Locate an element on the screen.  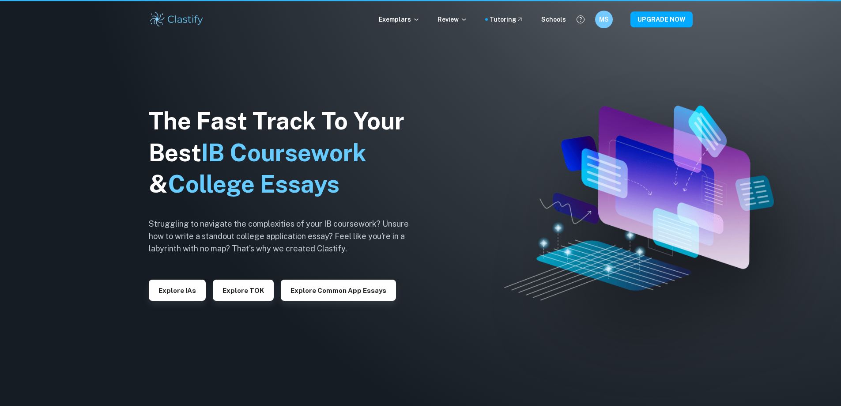
button: Help and Feedback is located at coordinates (581, 19).